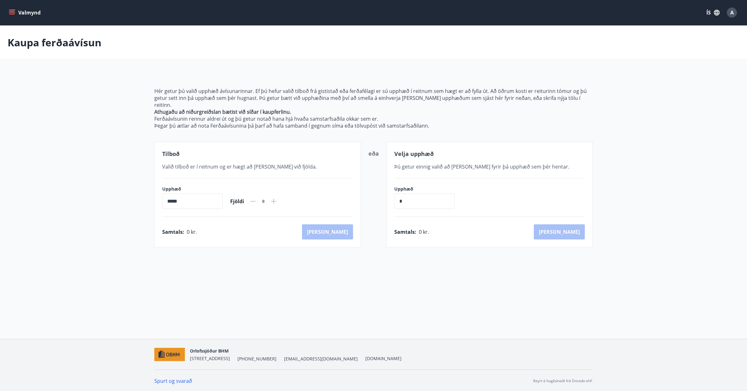 The width and height of the screenshot is (747, 391). What do you see at coordinates (732, 13) in the screenshot?
I see `button: A` at bounding box center [732, 13].